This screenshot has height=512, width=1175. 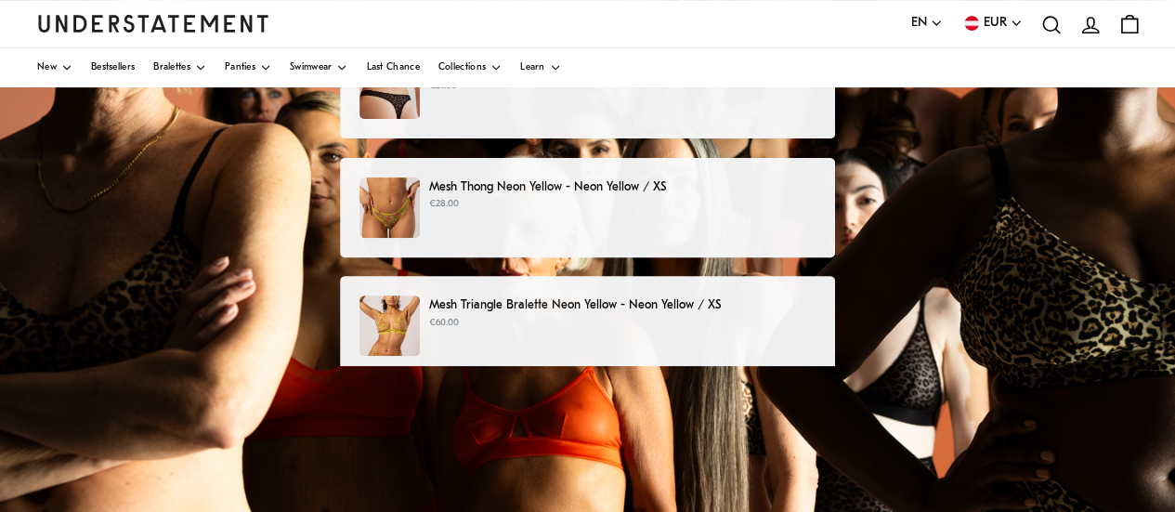 What do you see at coordinates (172, 68) in the screenshot?
I see `span: Bralettes` at bounding box center [172, 68].